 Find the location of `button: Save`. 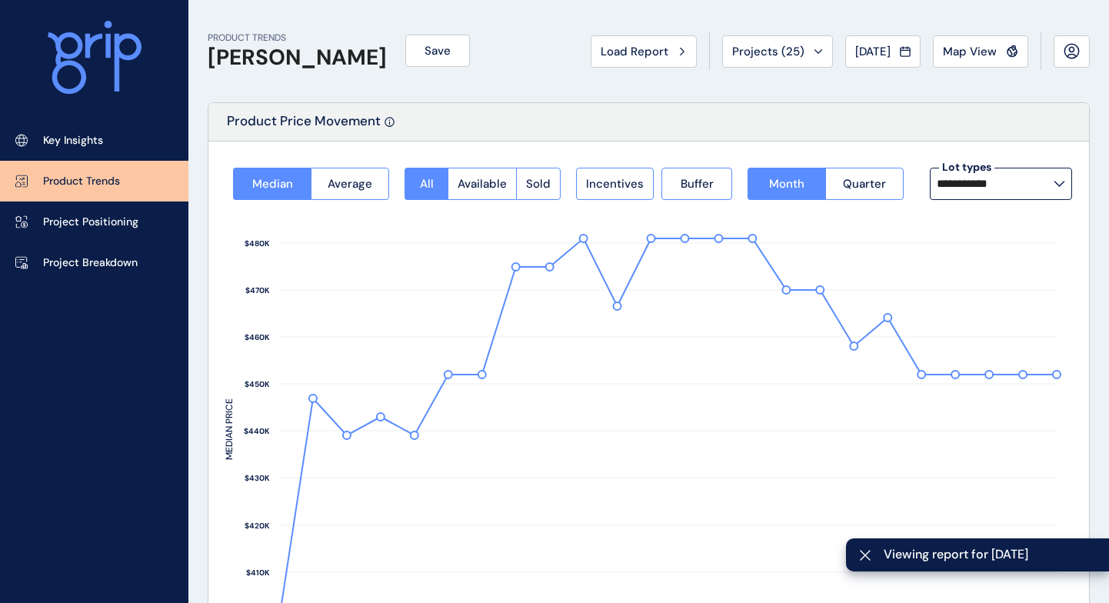

button: Save is located at coordinates (438, 51).